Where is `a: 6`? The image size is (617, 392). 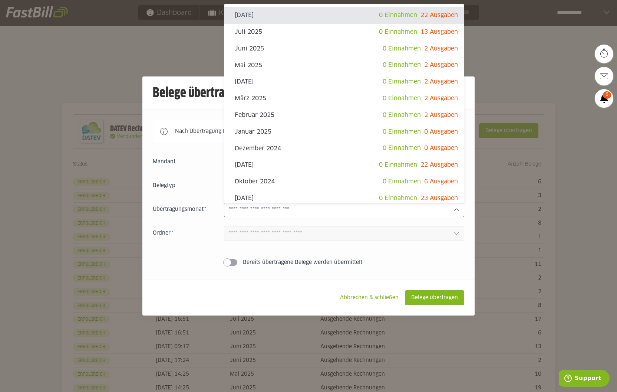
a: 6 is located at coordinates (604, 98).